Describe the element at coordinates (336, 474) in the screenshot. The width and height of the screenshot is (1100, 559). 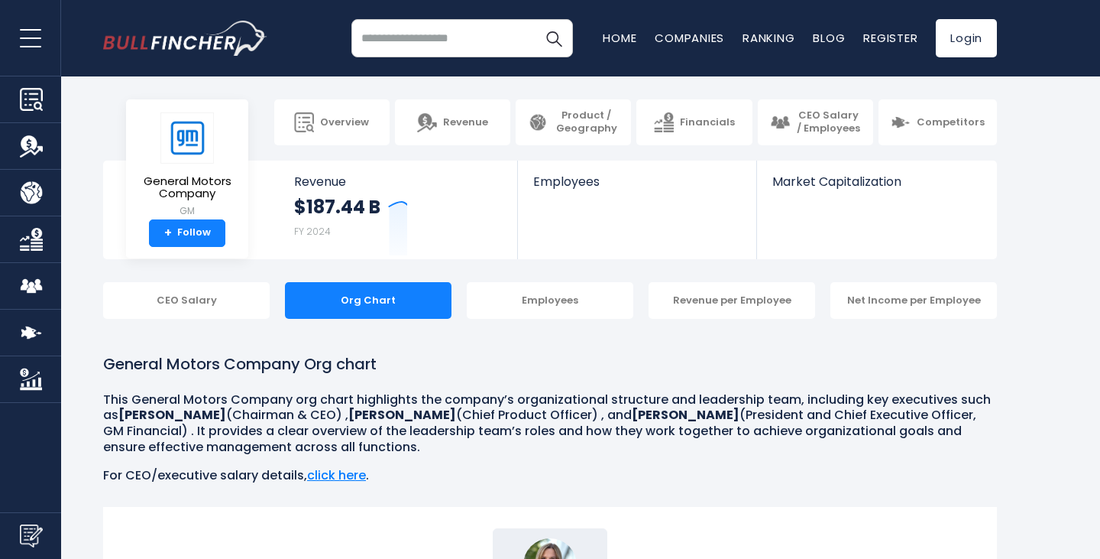
I see `a: click here` at that location.